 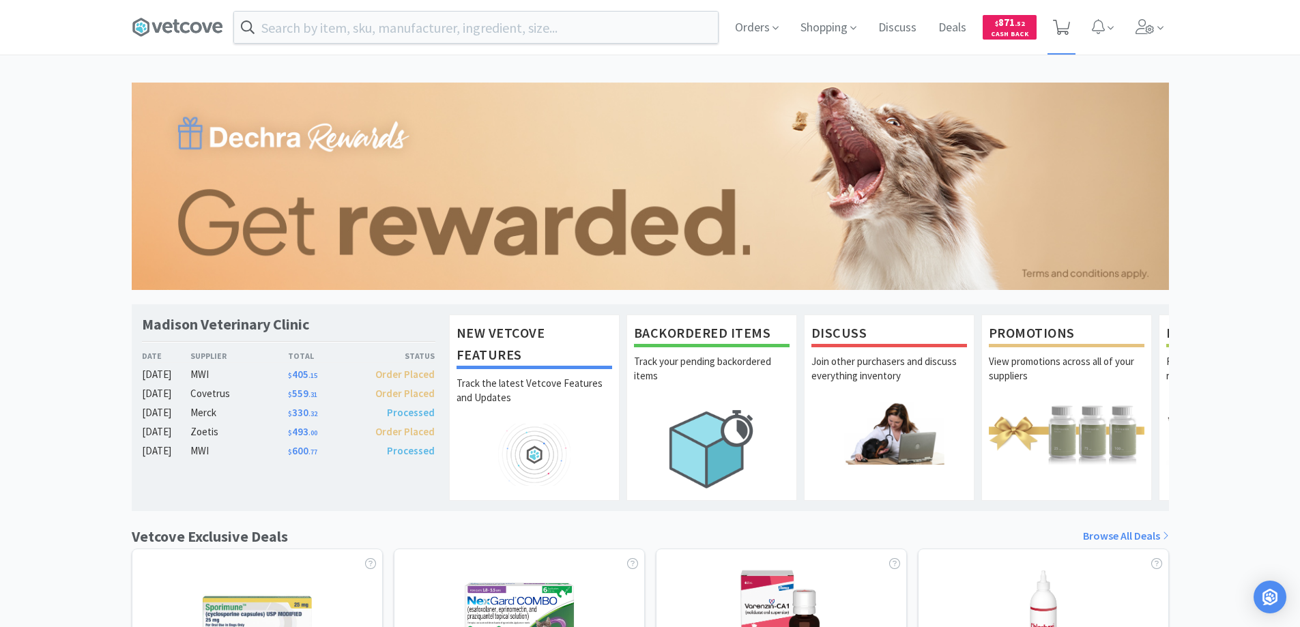 What do you see at coordinates (1066, 334) in the screenshot?
I see `h1: Promotions` at bounding box center [1066, 334].